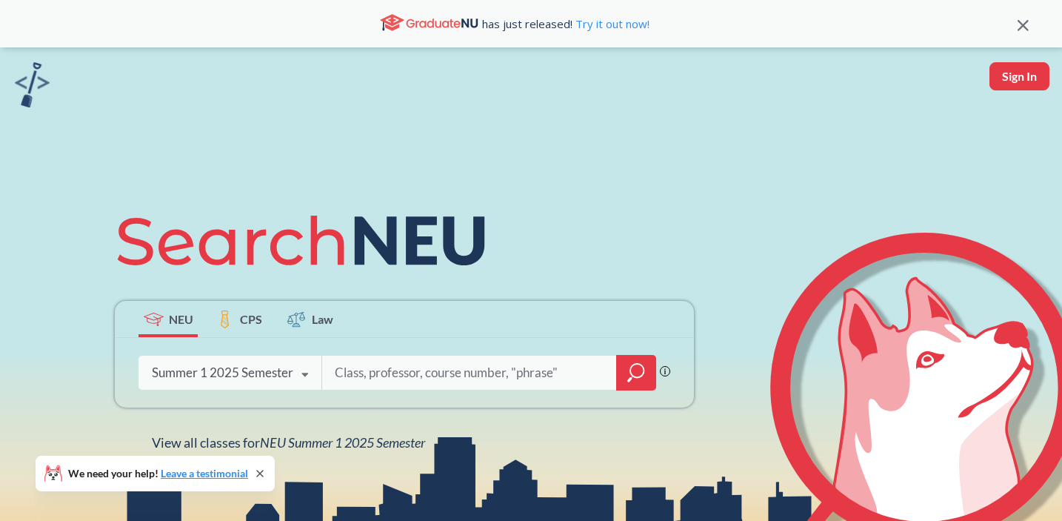  Describe the element at coordinates (158, 473) in the screenshot. I see `span: We need your help!` at that location.